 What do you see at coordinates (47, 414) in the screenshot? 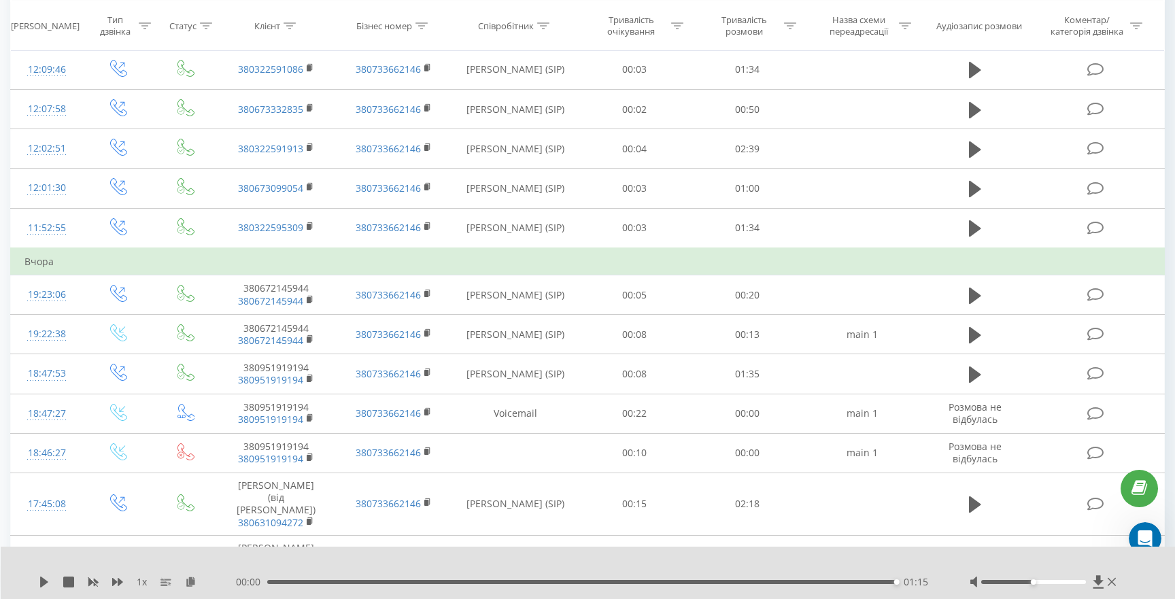
I see `div: 18:47:27` at bounding box center [47, 414].